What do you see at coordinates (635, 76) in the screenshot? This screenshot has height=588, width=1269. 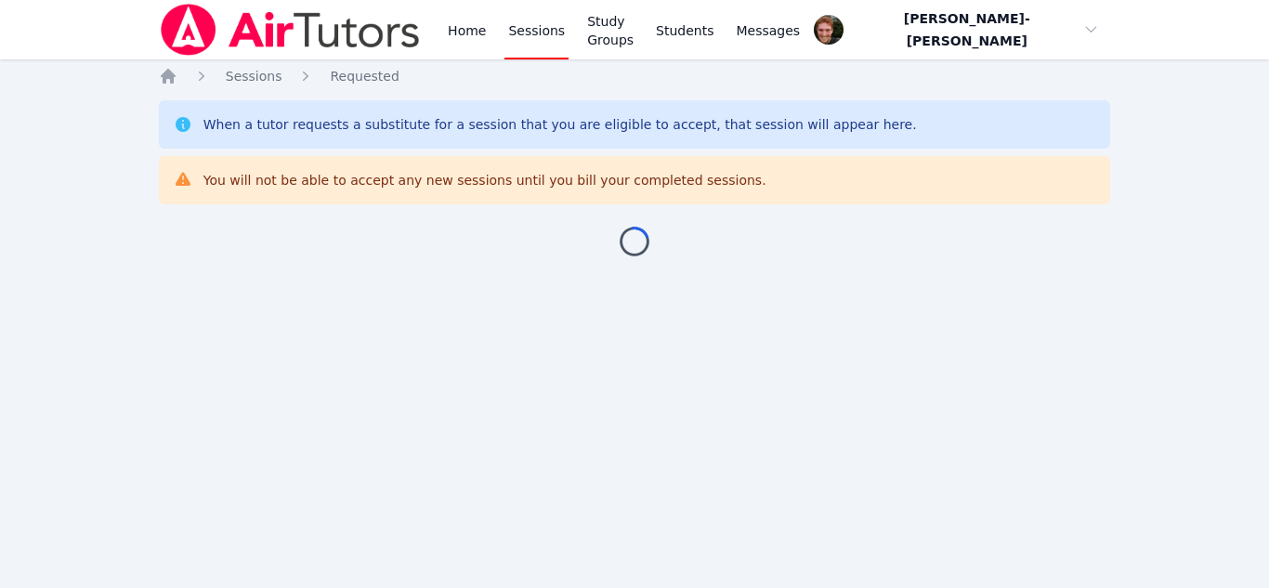 I see `nav: Breadcrumb` at bounding box center [635, 76].